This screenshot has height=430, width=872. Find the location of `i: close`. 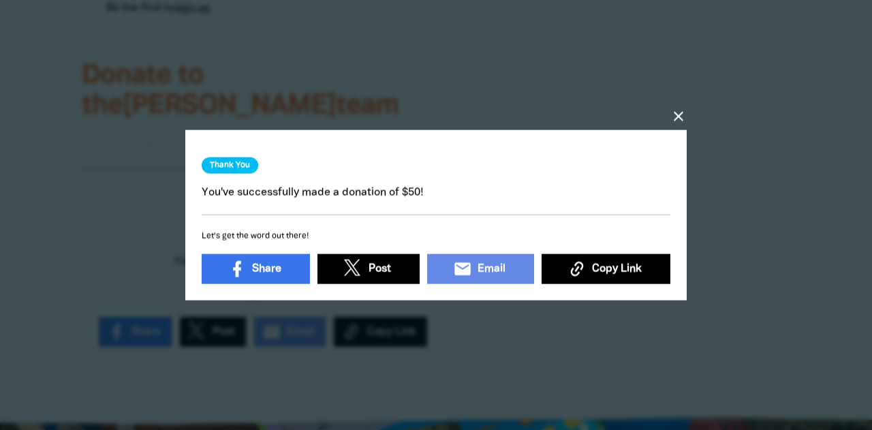

i: close is located at coordinates (679, 116).